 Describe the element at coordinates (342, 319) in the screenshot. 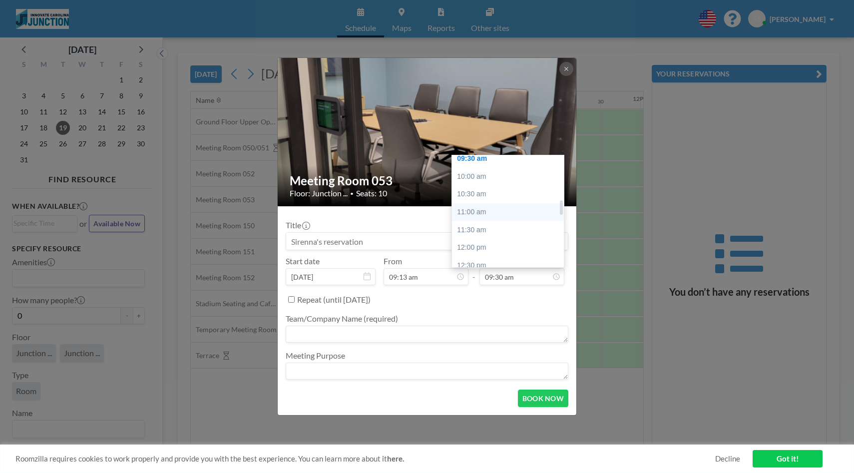

I see `label: Team/Company Name (required)` at that location.